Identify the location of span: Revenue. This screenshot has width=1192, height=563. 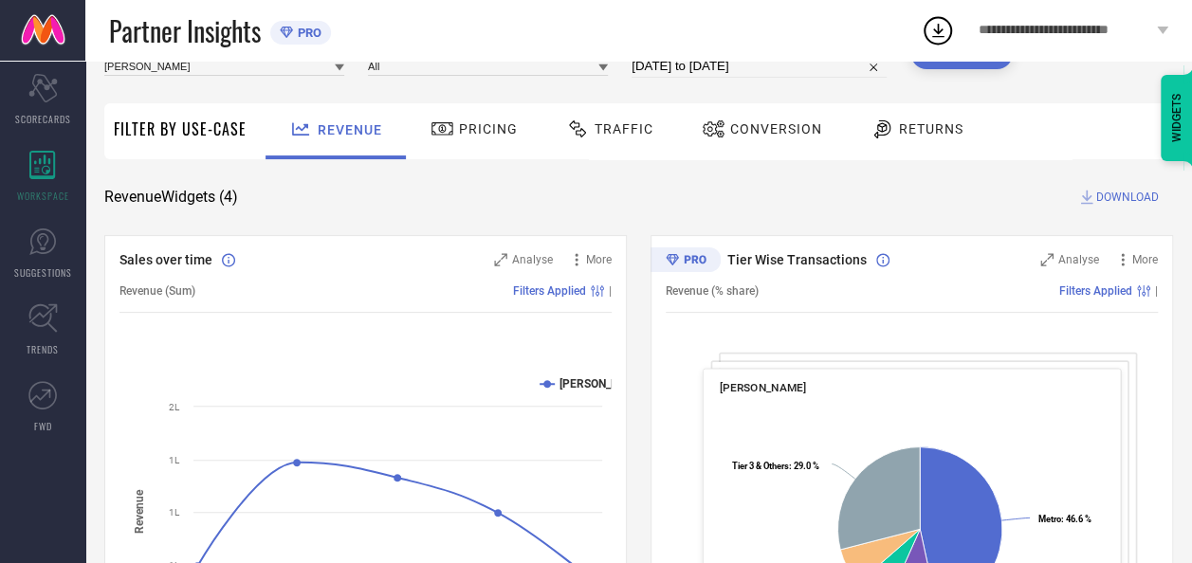
(350, 130).